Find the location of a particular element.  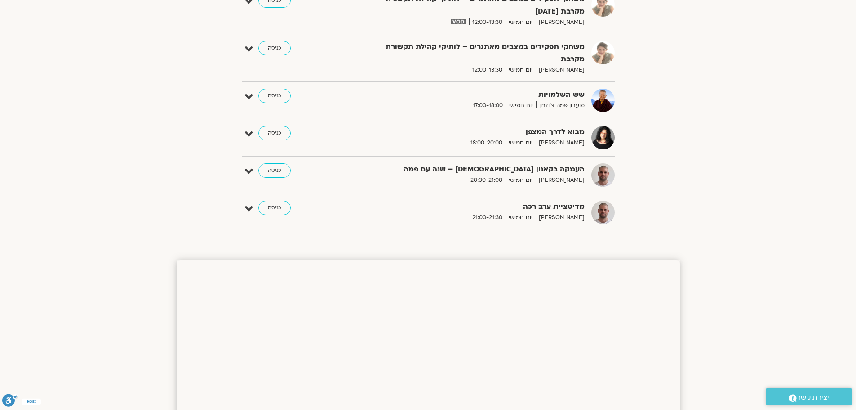

span: 18:00-20:00 is located at coordinates (486, 142).